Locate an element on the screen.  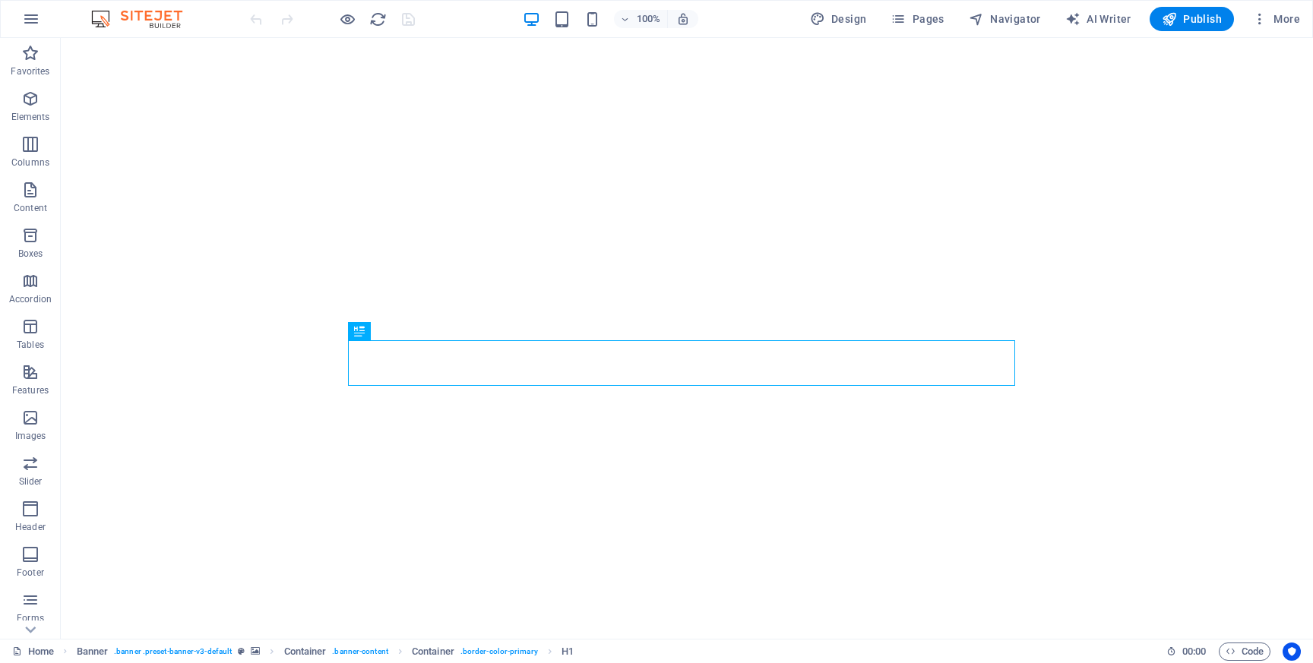
p: Footer is located at coordinates (30, 573).